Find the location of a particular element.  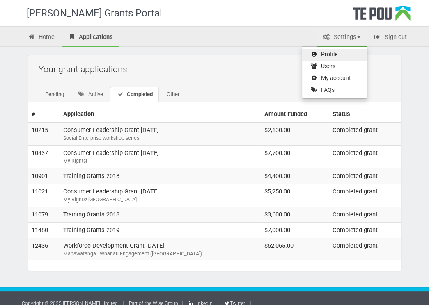

a: Sign out is located at coordinates (390, 38).